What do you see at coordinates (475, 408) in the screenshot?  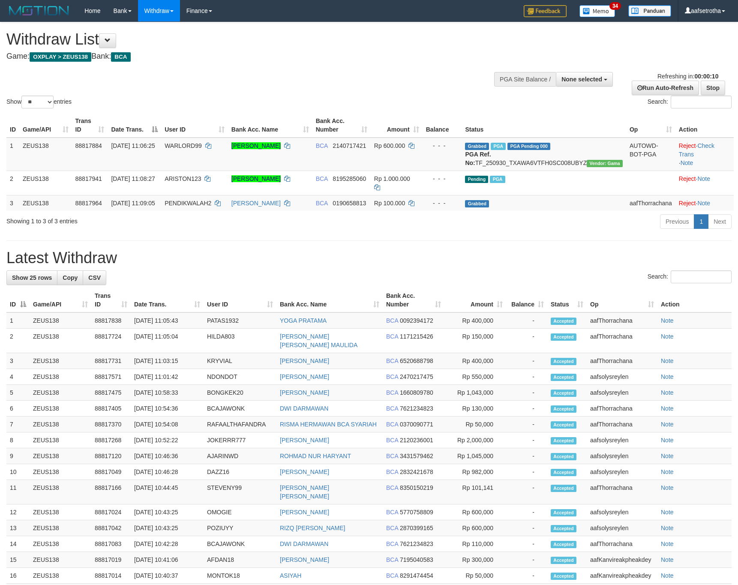 I see `td: Rp 130,000` at bounding box center [475, 408].